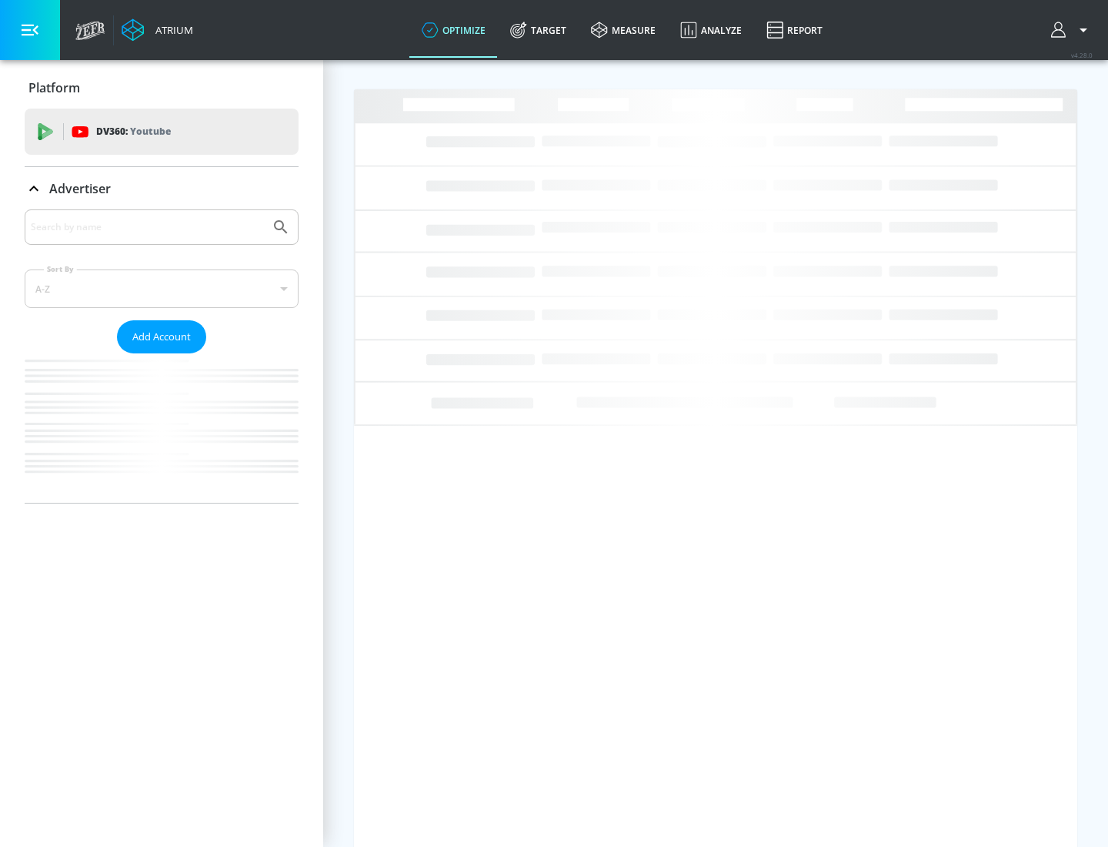 Image resolution: width=1108 pixels, height=847 pixels. What do you see at coordinates (453, 30) in the screenshot?
I see `a: optimize` at bounding box center [453, 30].